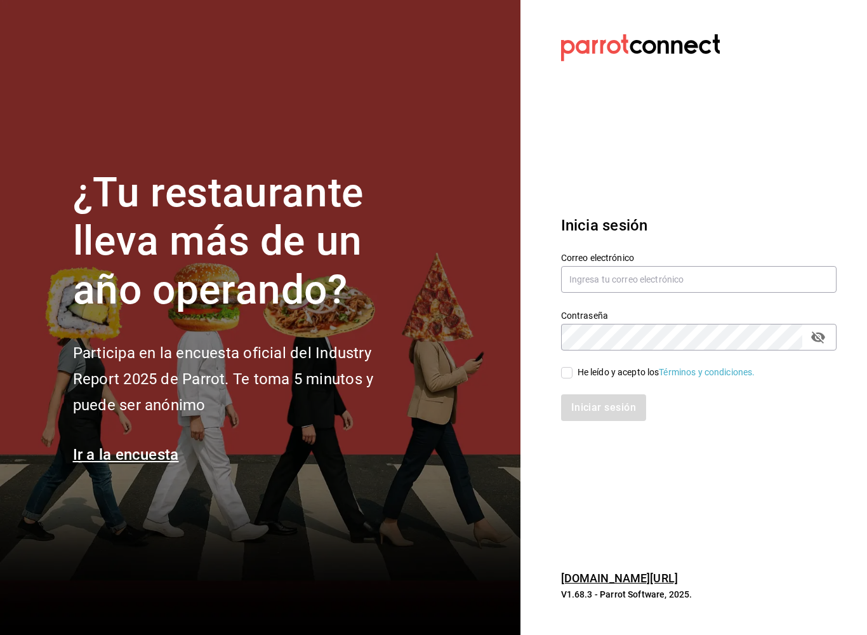 The width and height of the screenshot is (867, 635). Describe the element at coordinates (126, 455) in the screenshot. I see `a: Ir a la encuesta` at that location.